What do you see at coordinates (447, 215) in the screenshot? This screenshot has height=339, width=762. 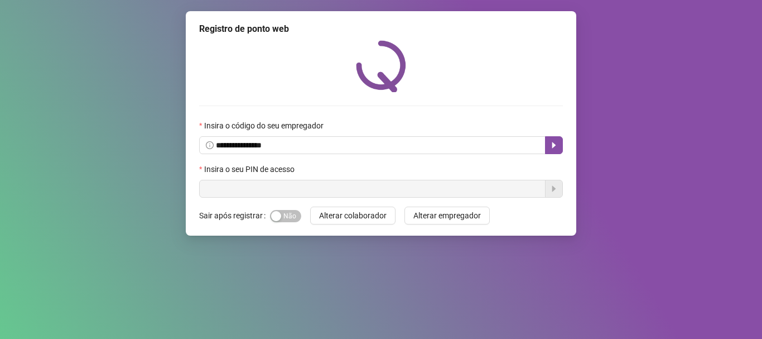 I see `span: Alterar empregador` at bounding box center [447, 215].